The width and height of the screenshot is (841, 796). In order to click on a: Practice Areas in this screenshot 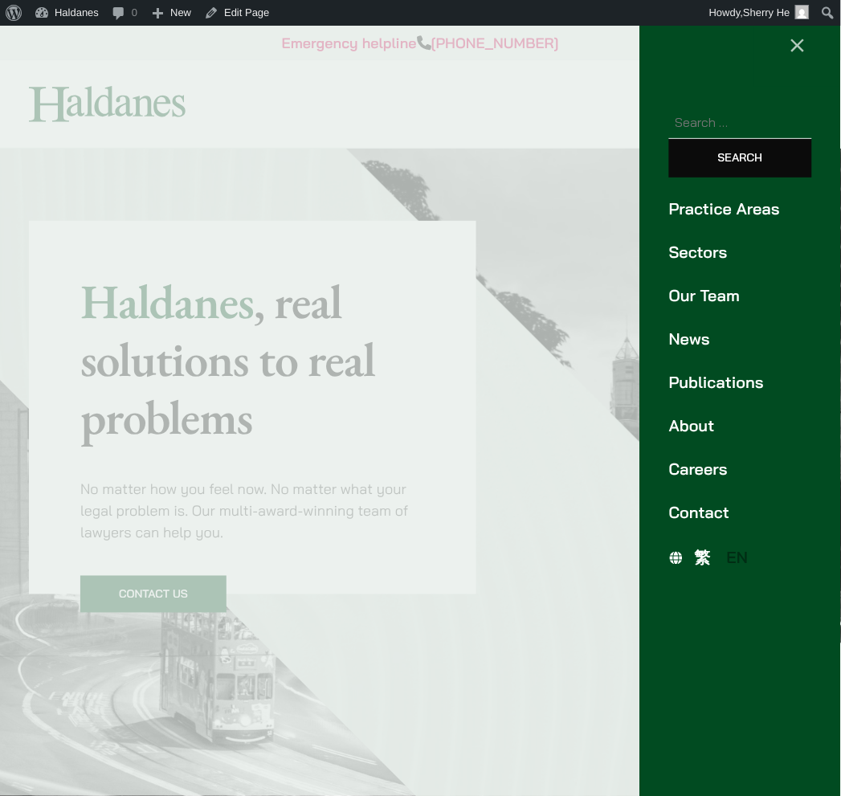, I will do `click(741, 209)`.